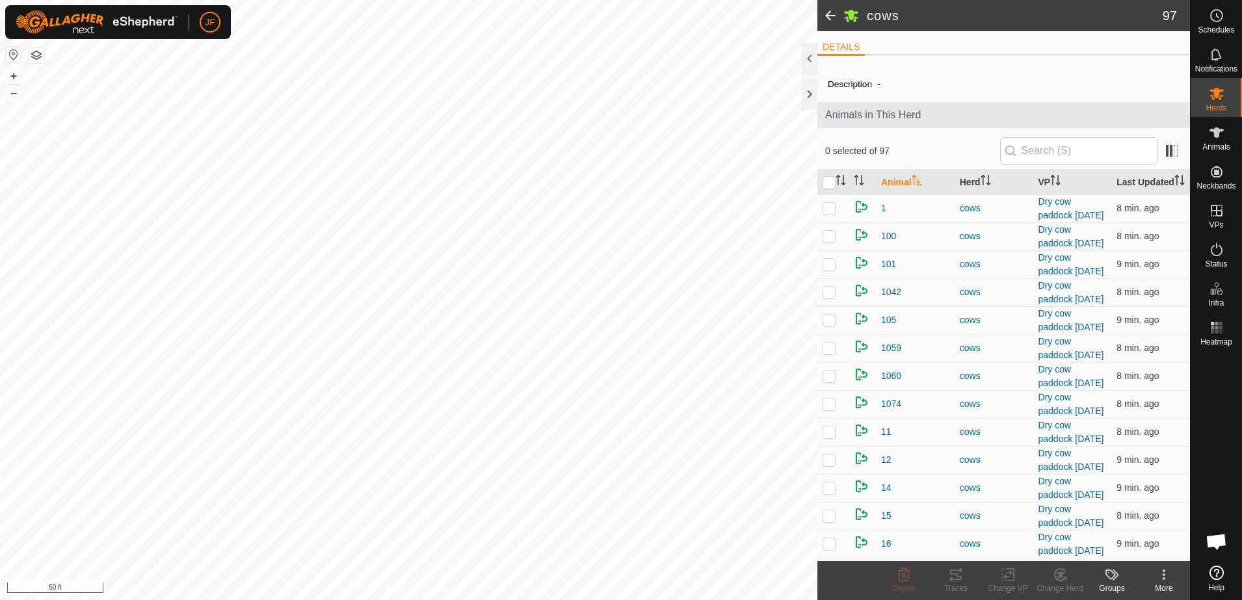 The width and height of the screenshot is (1242, 600). Describe the element at coordinates (912, 151) in the screenshot. I see `span: 0 selected of 97` at that location.